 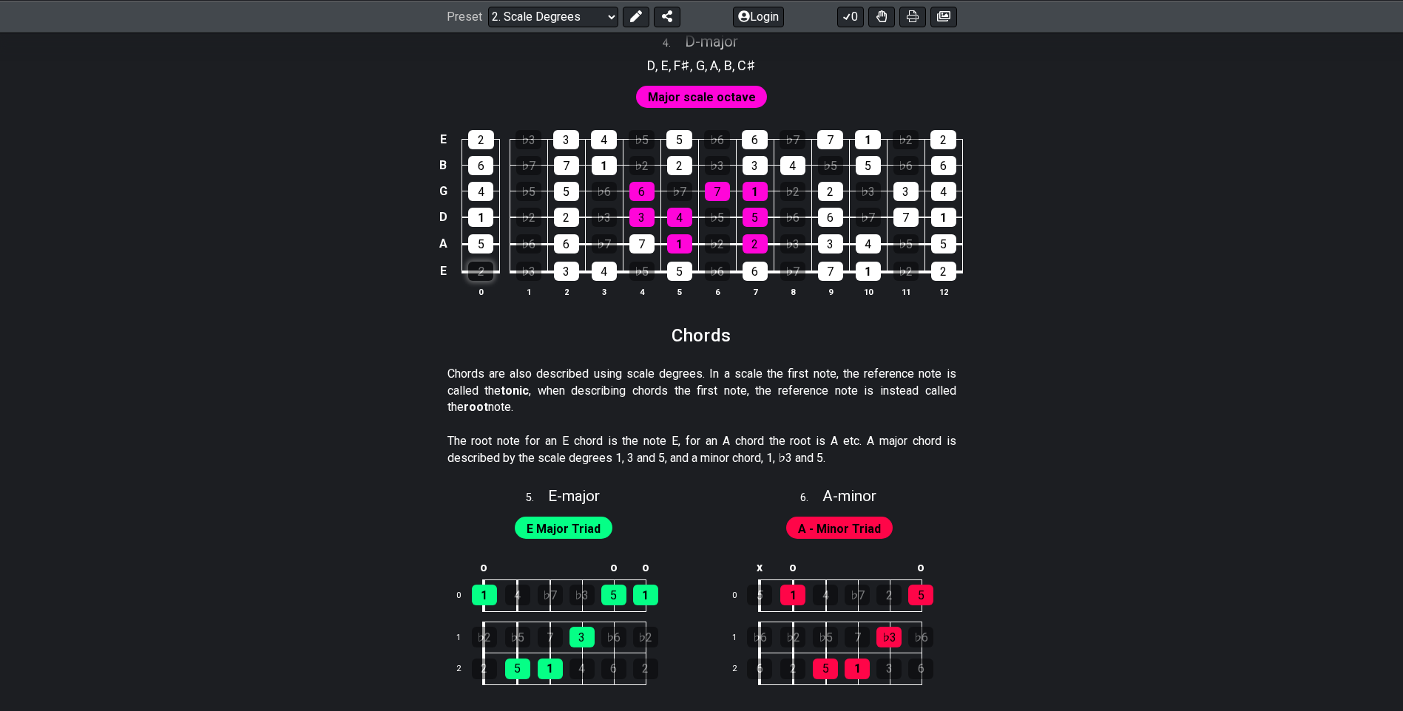 What do you see at coordinates (528, 292) in the screenshot?
I see `th: 1` at bounding box center [528, 292].